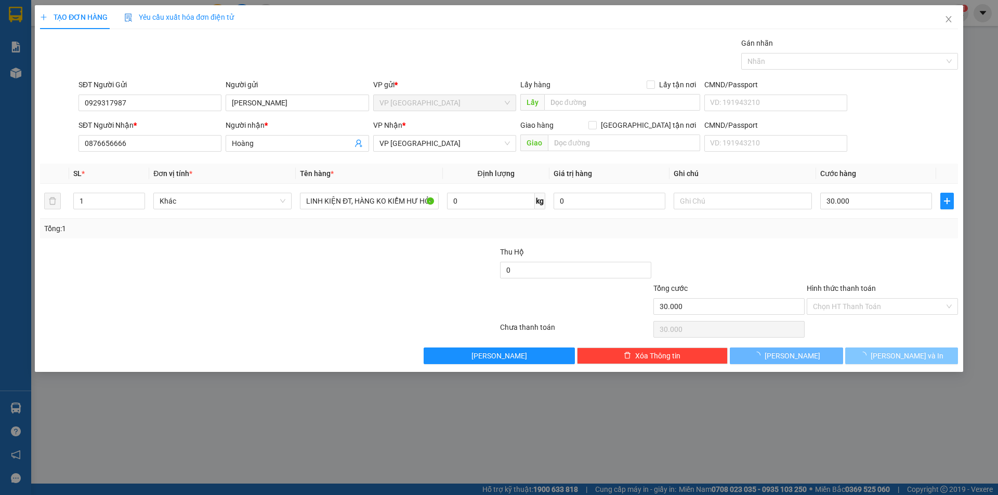 This screenshot has height=495, width=998. What do you see at coordinates (658, 356) in the screenshot?
I see `span: Xóa Thông tin` at bounding box center [658, 356].